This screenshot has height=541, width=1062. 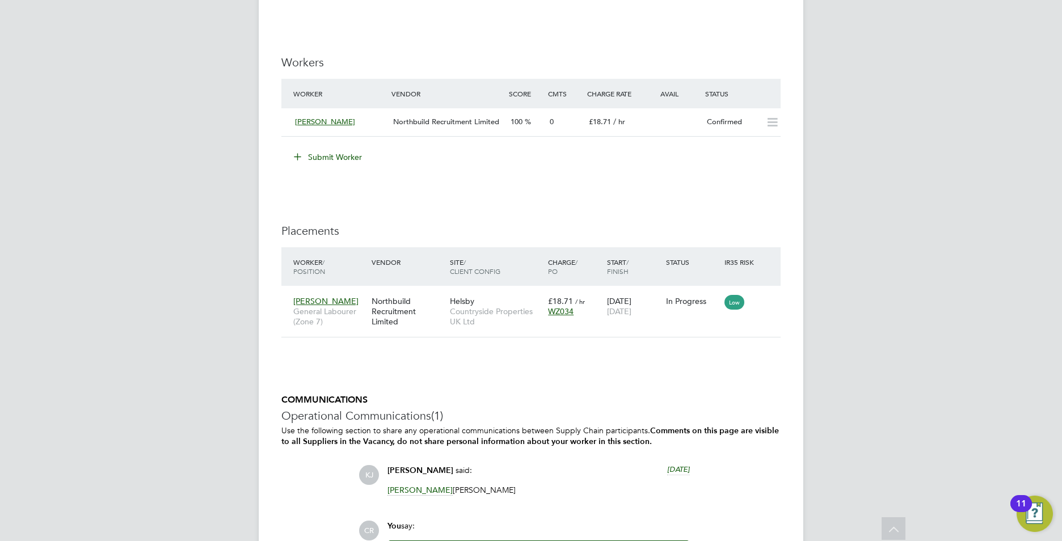 What do you see at coordinates (734, 302) in the screenshot?
I see `span: Low` at bounding box center [734, 302].